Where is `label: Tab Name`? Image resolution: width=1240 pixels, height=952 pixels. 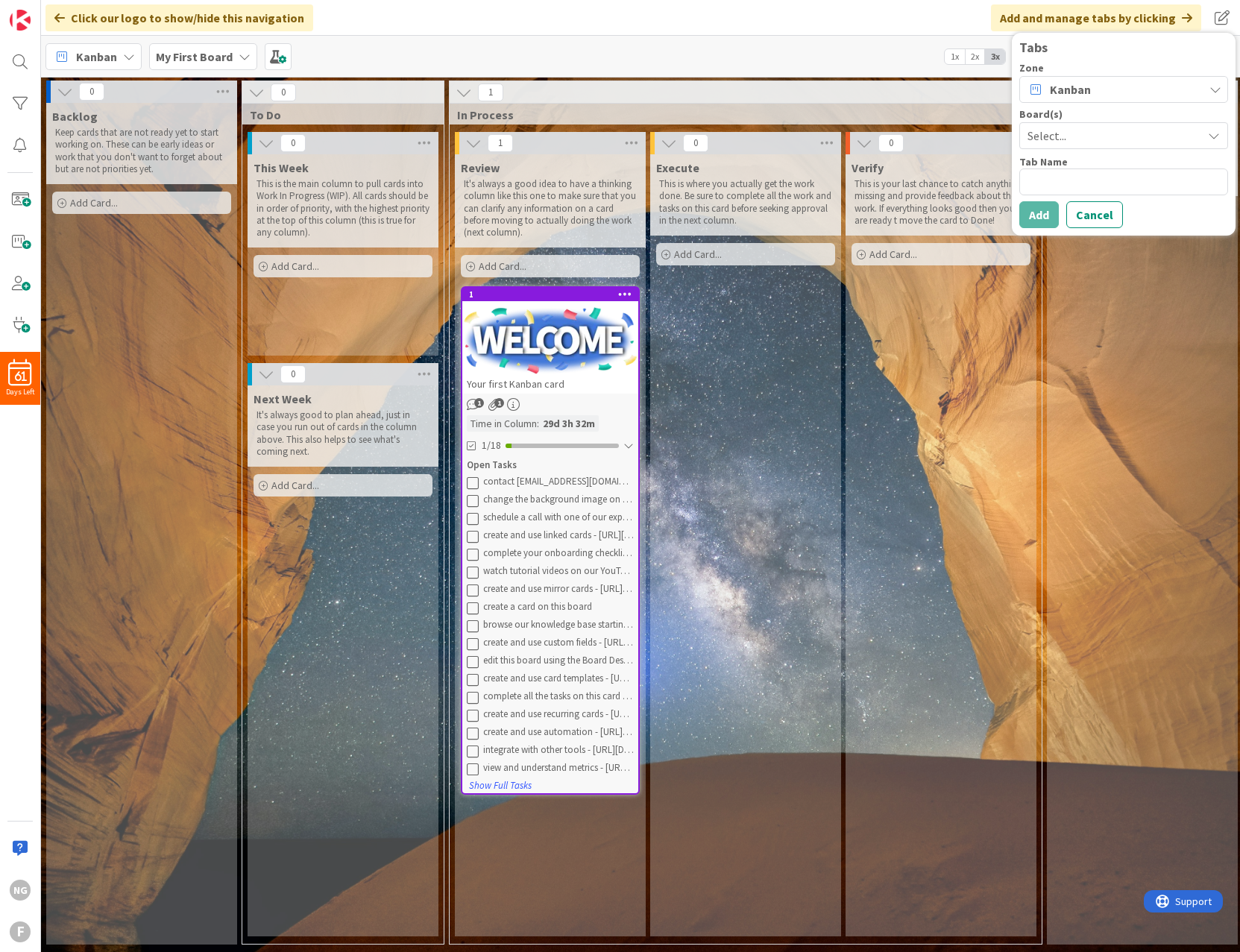 label: Tab Name is located at coordinates (1043, 162).